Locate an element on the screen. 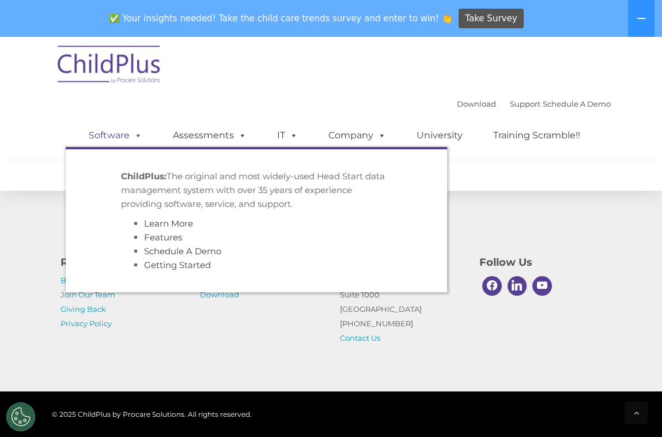  a: University is located at coordinates (440, 135).